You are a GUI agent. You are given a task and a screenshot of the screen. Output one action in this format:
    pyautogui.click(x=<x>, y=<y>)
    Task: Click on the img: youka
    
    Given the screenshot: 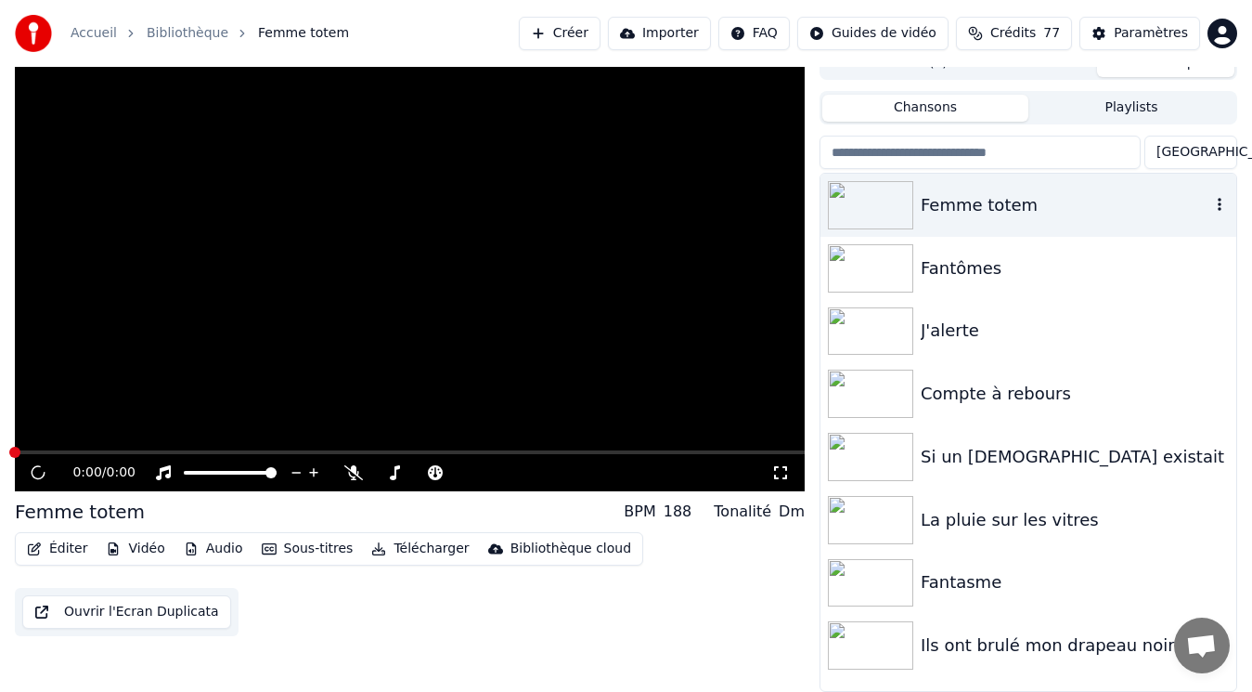 What is the action you would take?
    pyautogui.click(x=33, y=33)
    